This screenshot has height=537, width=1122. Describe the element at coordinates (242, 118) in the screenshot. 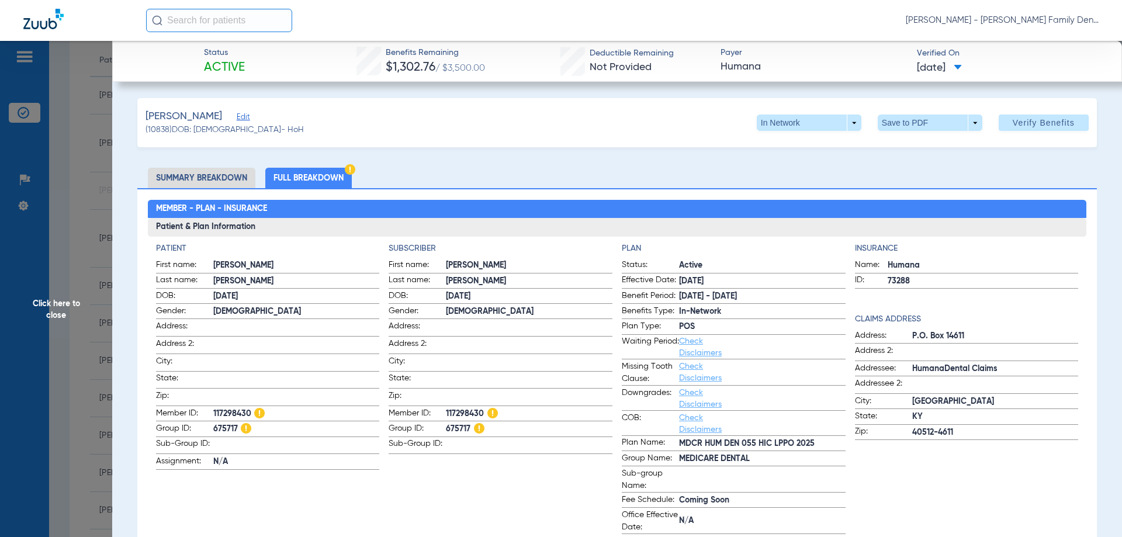

I see `span: Edit` at that location.